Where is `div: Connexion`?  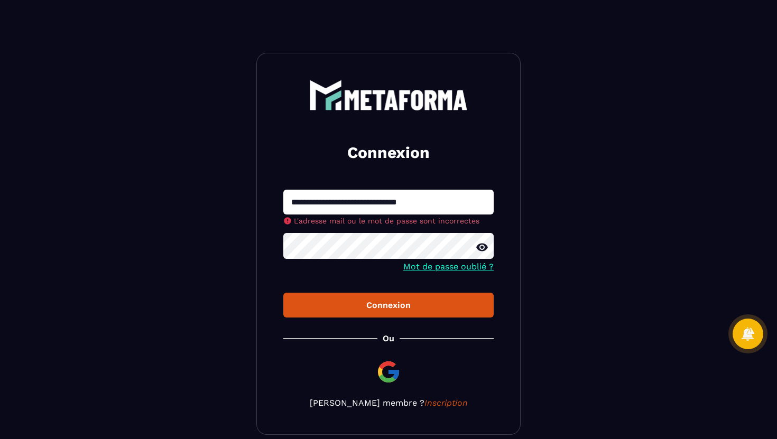 div: Connexion is located at coordinates (388, 305).